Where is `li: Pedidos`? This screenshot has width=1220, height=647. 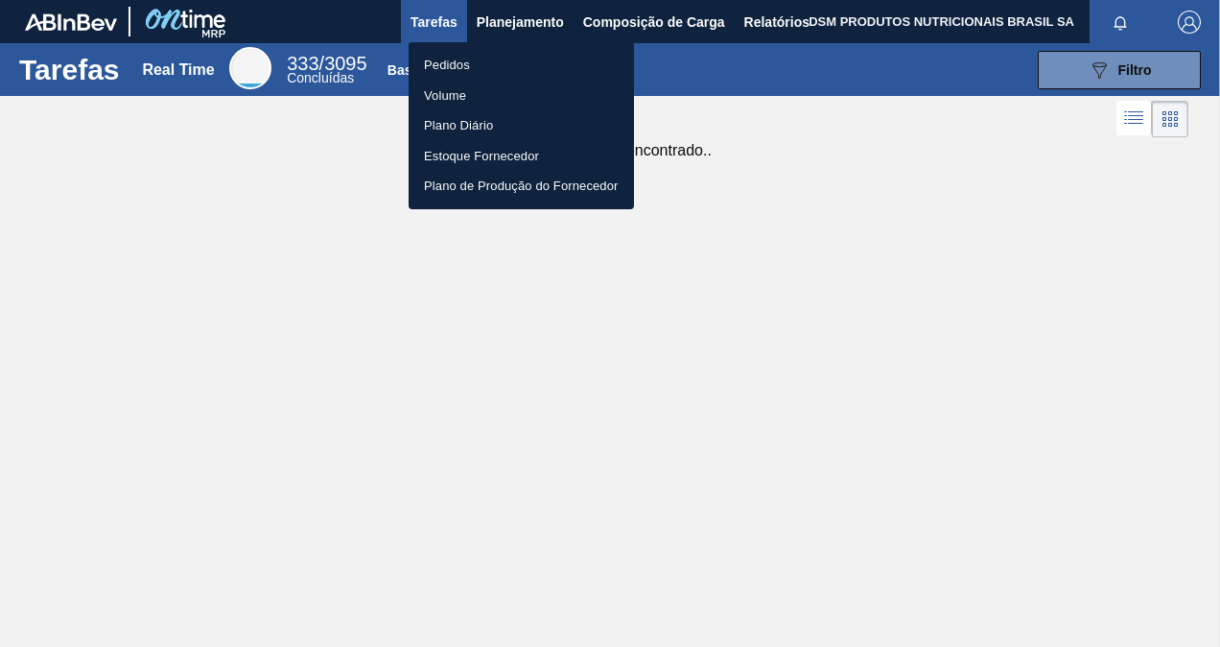
li: Pedidos is located at coordinates (521, 65).